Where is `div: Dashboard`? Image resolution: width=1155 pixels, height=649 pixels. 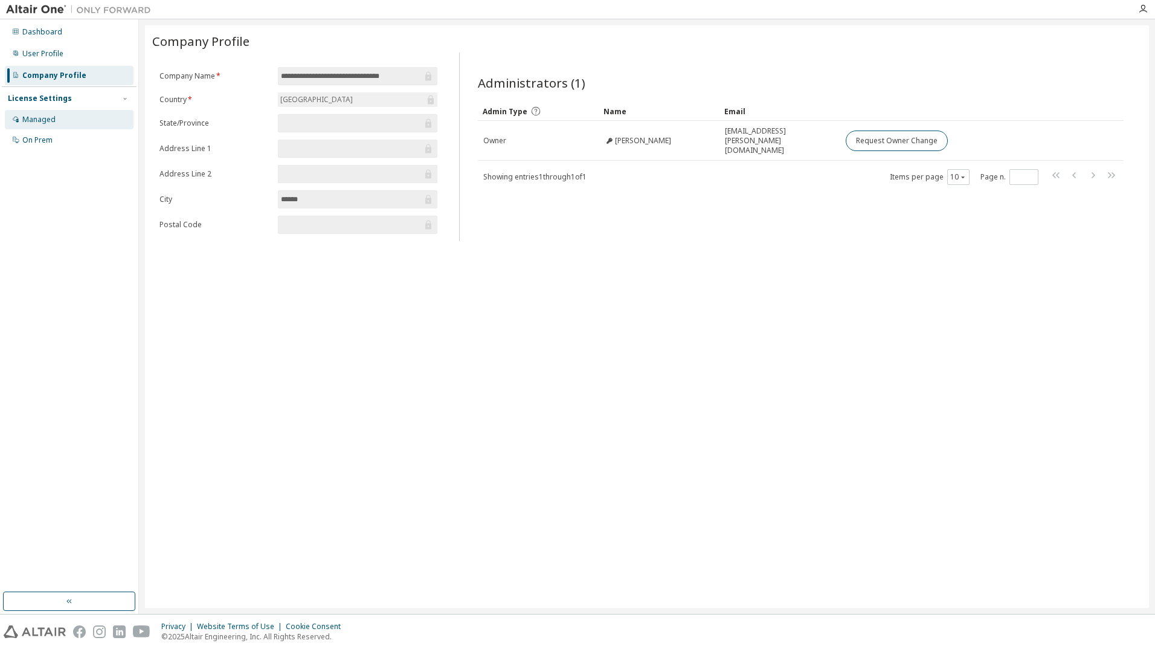
div: Dashboard is located at coordinates (42, 32).